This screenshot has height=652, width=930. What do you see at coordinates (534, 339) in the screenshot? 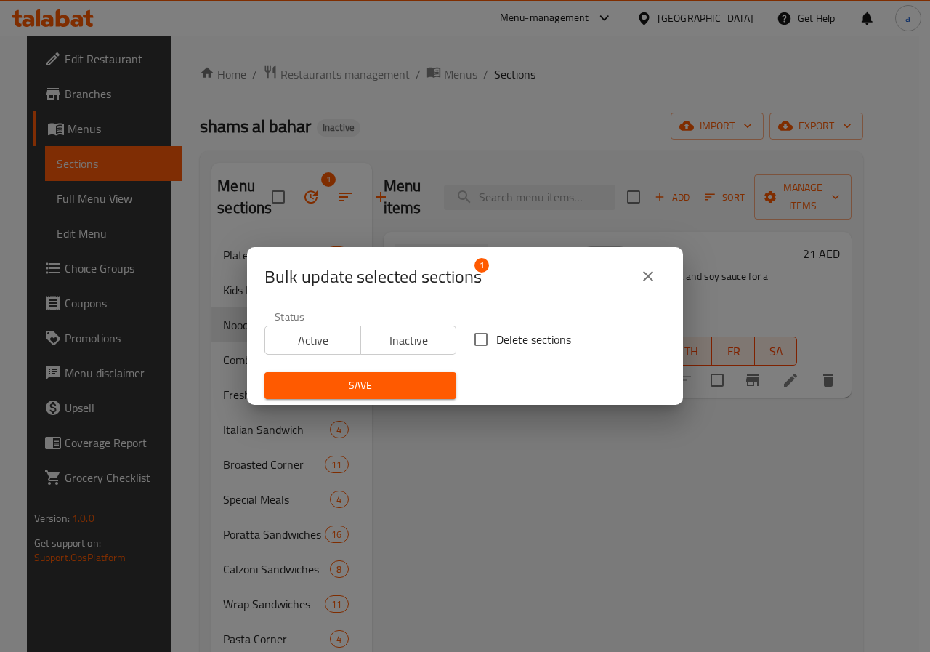
I see `span: Delete sections` at bounding box center [534, 339].